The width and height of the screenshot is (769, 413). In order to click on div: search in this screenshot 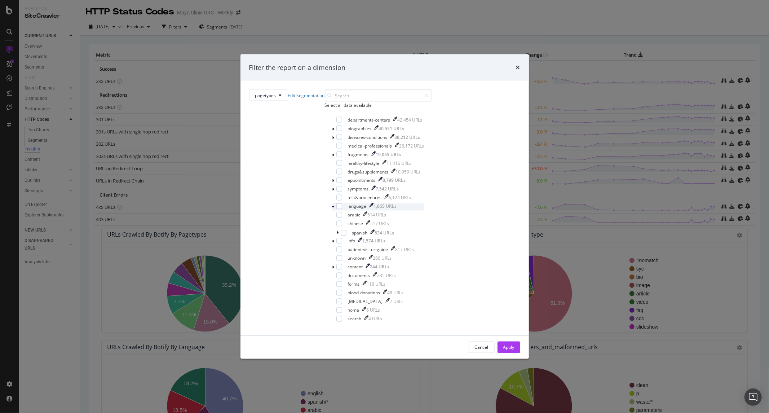, I will do `click(355, 319)`.